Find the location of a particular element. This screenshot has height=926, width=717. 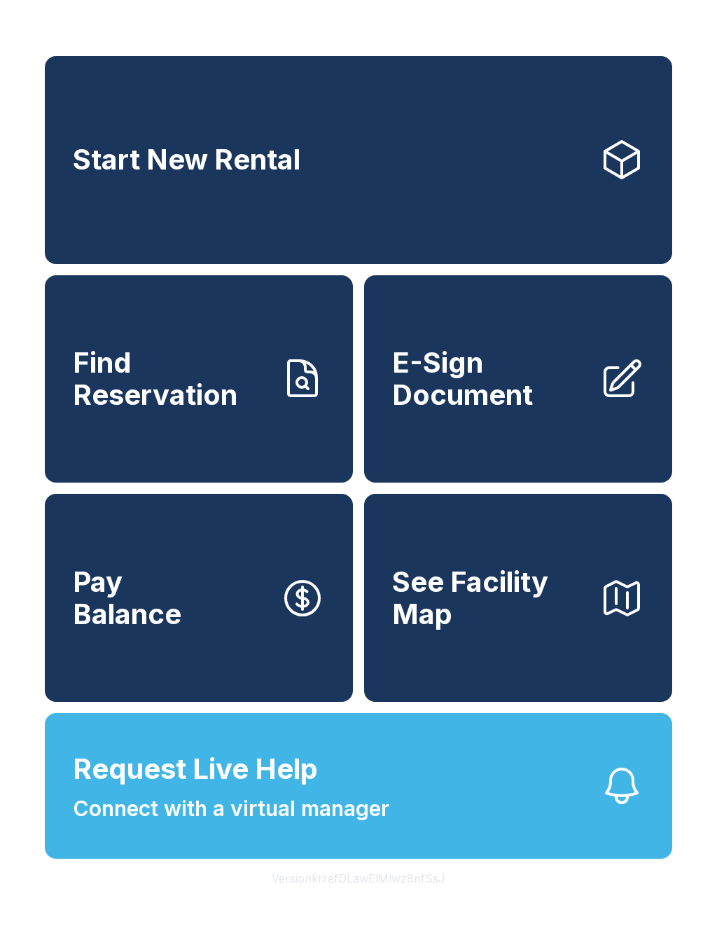

a: Find Reservation is located at coordinates (199, 379).